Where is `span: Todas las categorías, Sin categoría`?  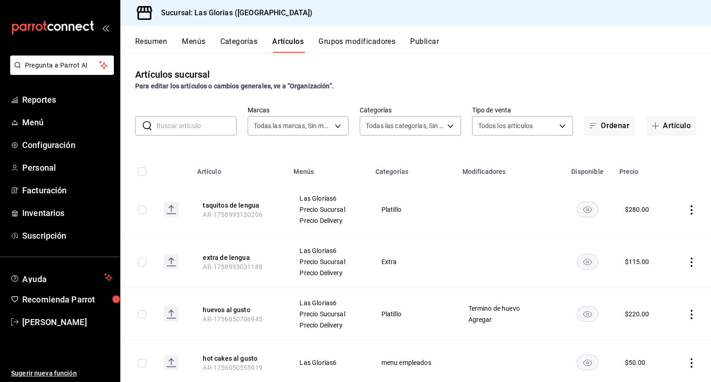 span: Todas las categorías, Sin categoría is located at coordinates (404, 126).